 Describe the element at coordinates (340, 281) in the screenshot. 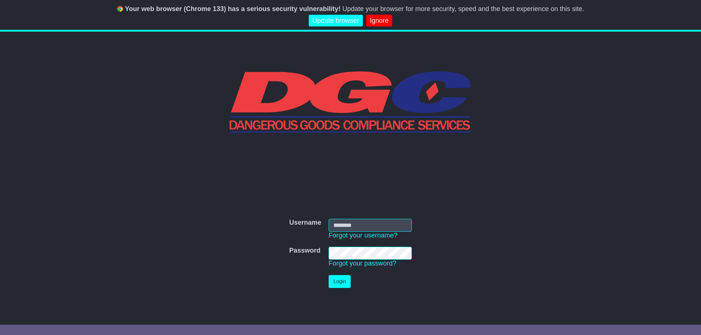

I see `button: Login` at that location.